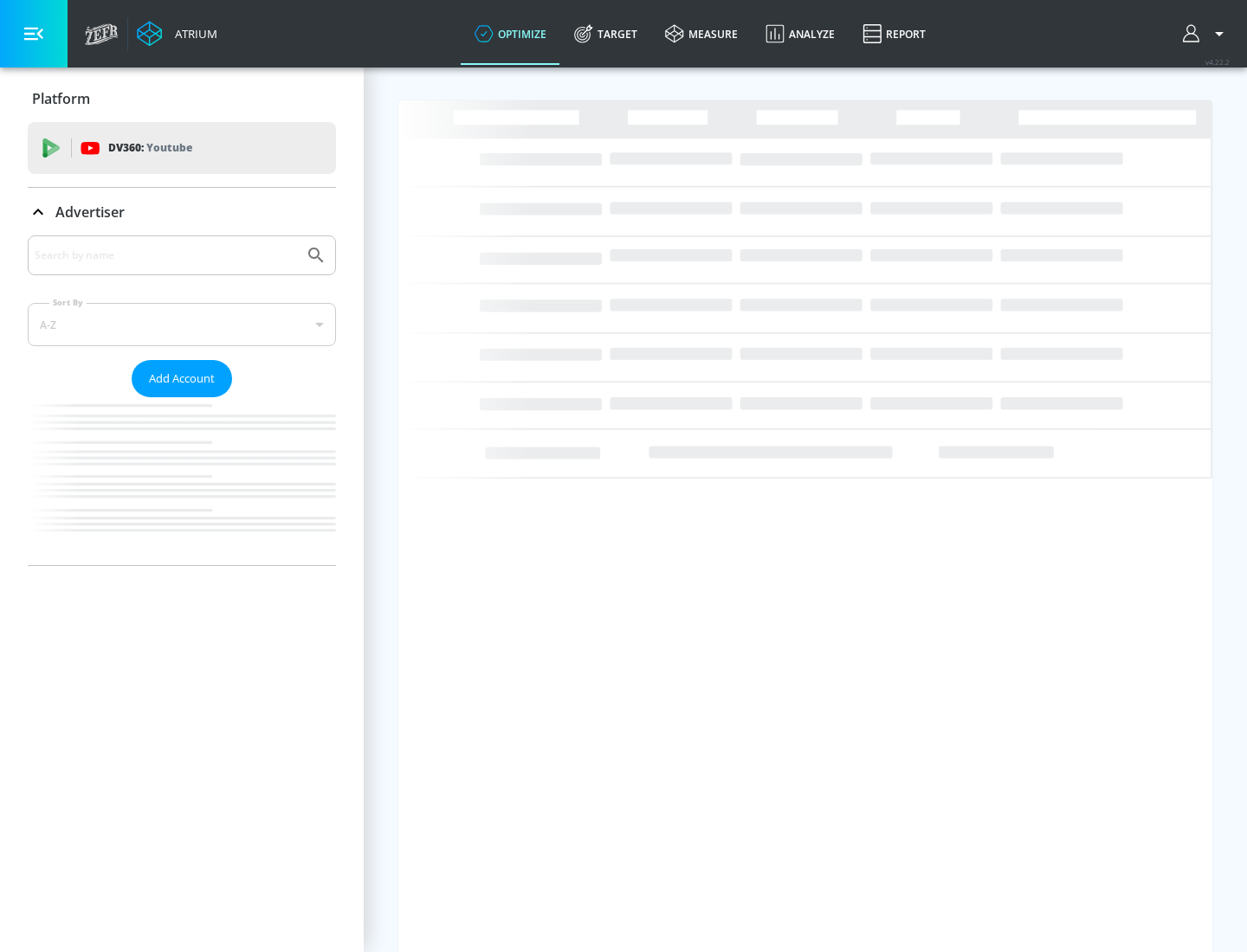 The image size is (1247, 952). I want to click on p: Platform, so click(61, 99).